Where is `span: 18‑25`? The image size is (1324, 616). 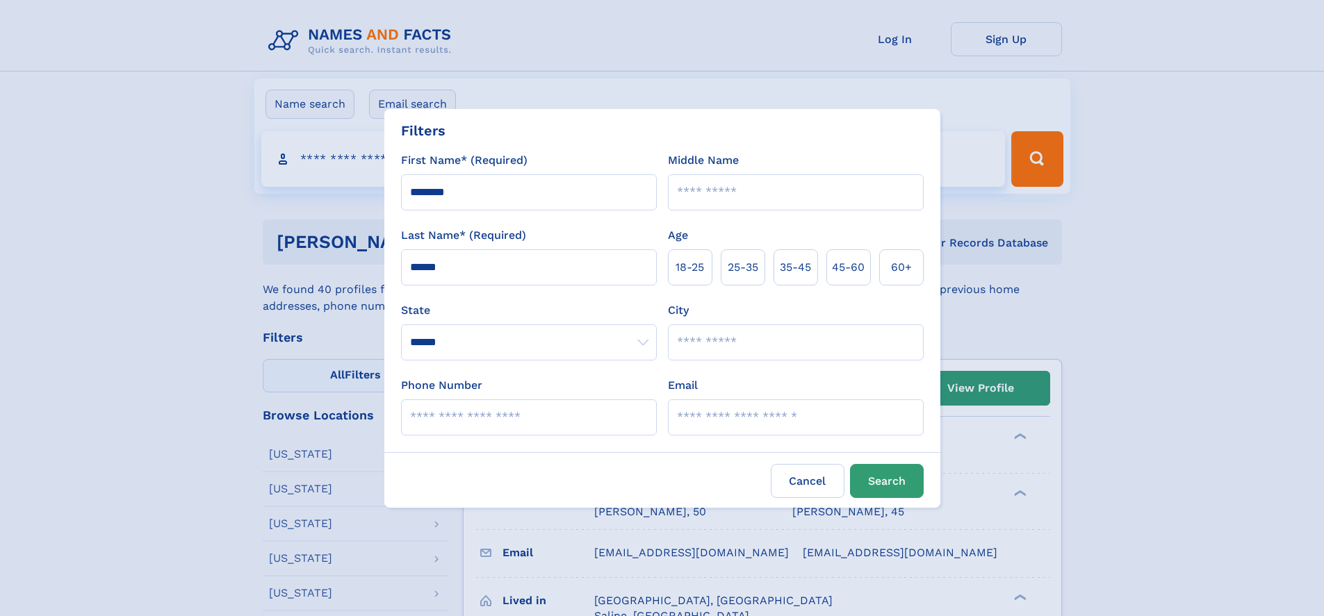 span: 18‑25 is located at coordinates (689, 268).